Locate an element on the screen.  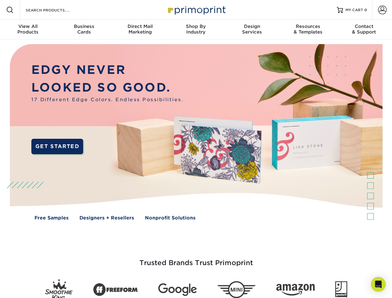
a: Contact& Support is located at coordinates (364, 30).